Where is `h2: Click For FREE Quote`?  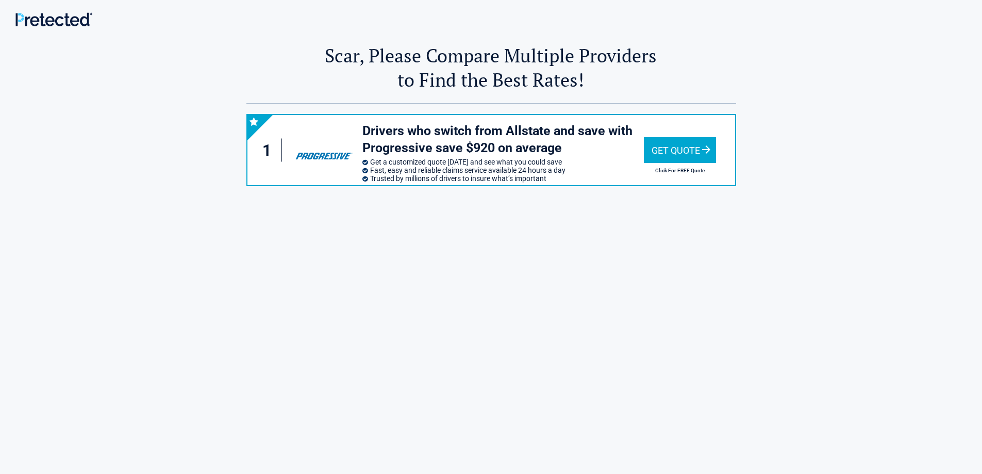
h2: Click For FREE Quote is located at coordinates (680, 170).